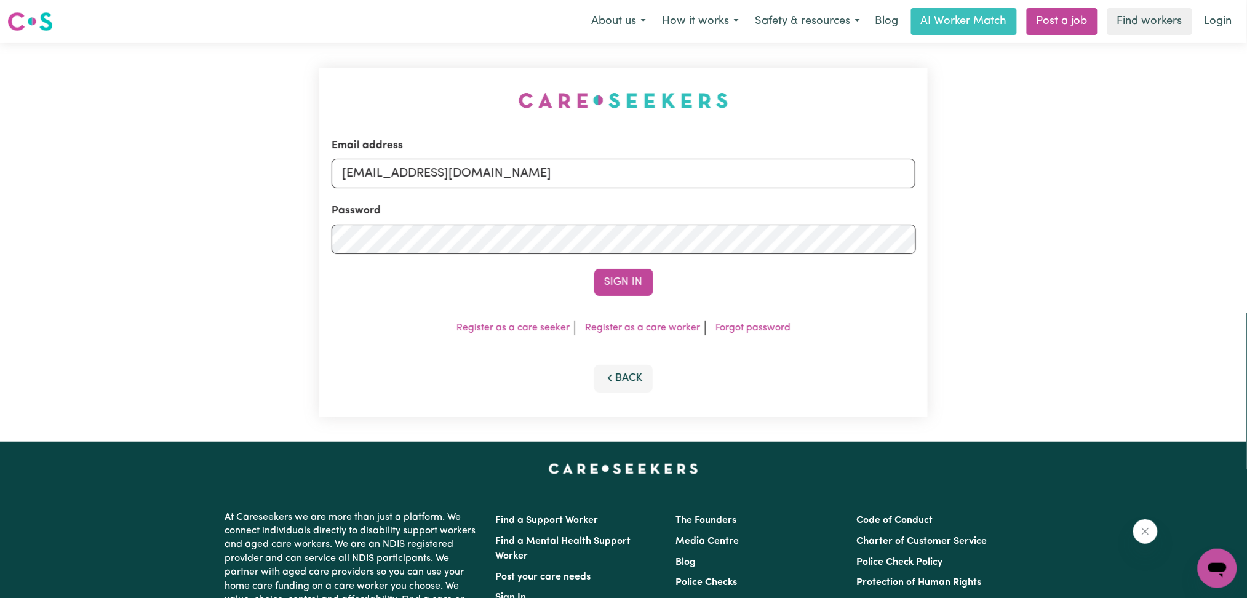 This screenshot has width=1247, height=598. Describe the element at coordinates (919, 583) in the screenshot. I see `a: Protection of Human Rights` at that location.